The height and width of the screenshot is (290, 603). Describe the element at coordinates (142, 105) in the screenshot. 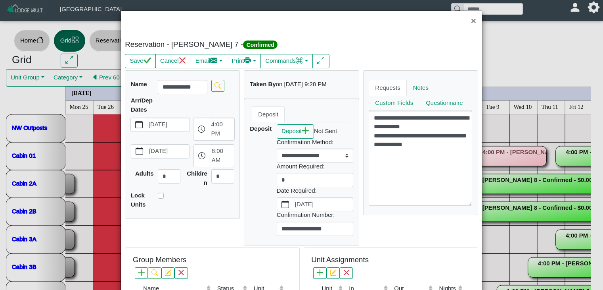

I see `b: Arr/Dep Dates` at that location.